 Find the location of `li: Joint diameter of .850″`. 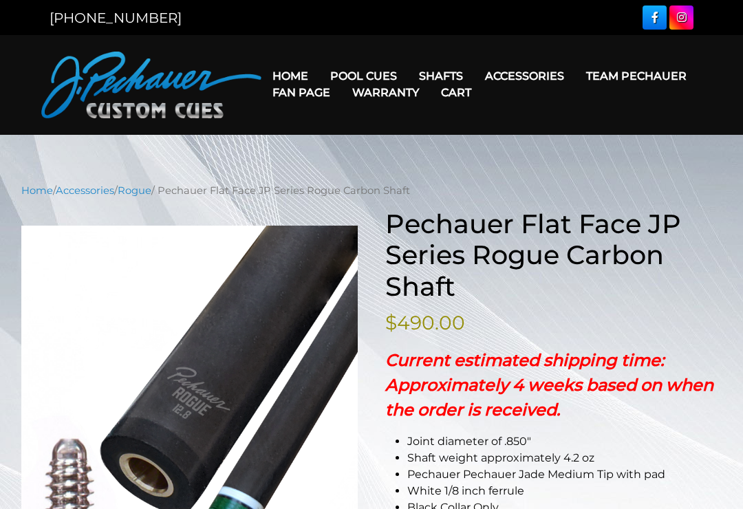

li: Joint diameter of .850″ is located at coordinates (564, 441).